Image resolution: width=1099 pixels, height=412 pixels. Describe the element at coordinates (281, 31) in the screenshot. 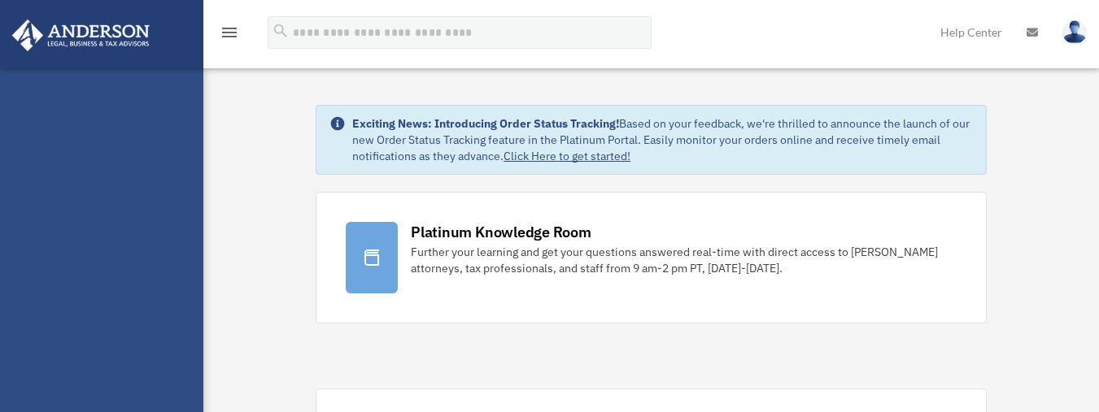

I see `i: search` at that location.